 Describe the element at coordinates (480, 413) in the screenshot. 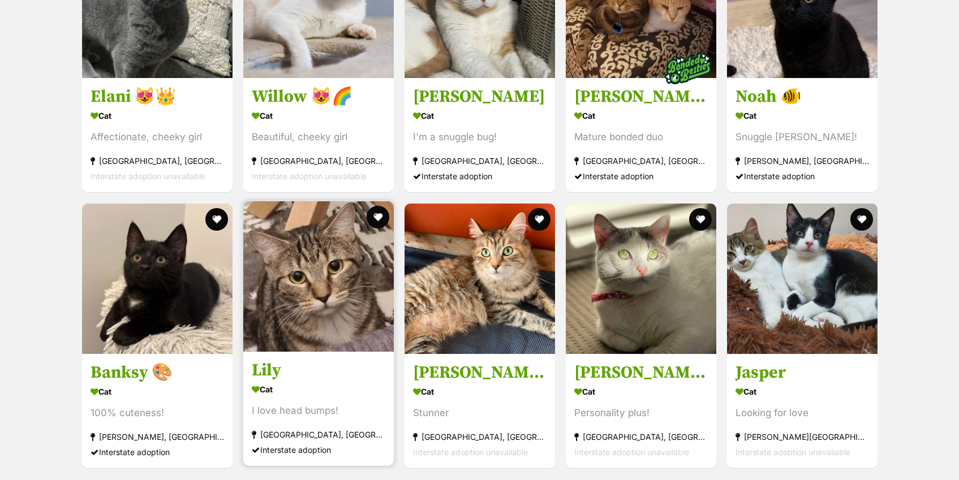

I see `div: Stunner` at that location.